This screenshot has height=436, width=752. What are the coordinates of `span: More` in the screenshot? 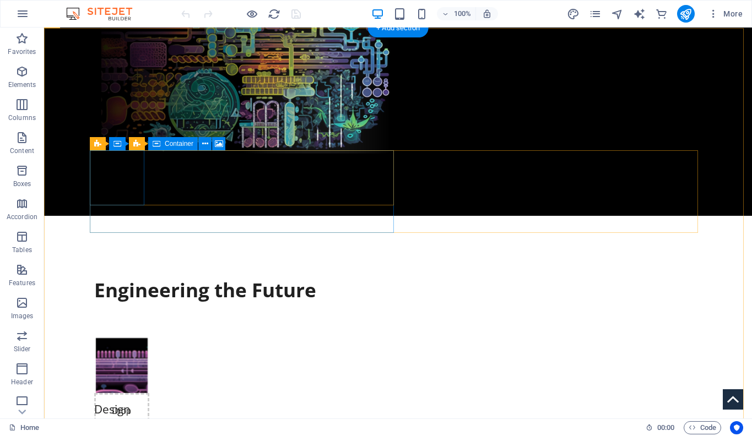 It's located at (725, 14).